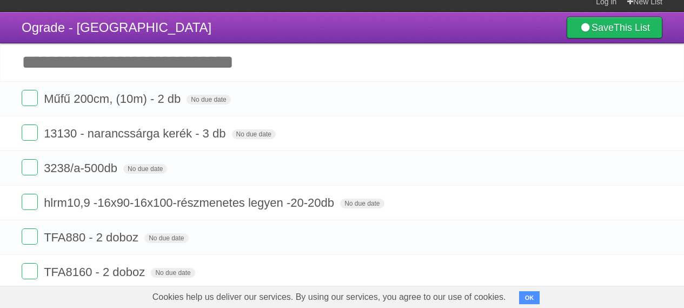 The height and width of the screenshot is (308, 684). I want to click on span: hlrm10,9 -16x90-16x100-részmenetes legyen -20-20db, so click(190, 202).